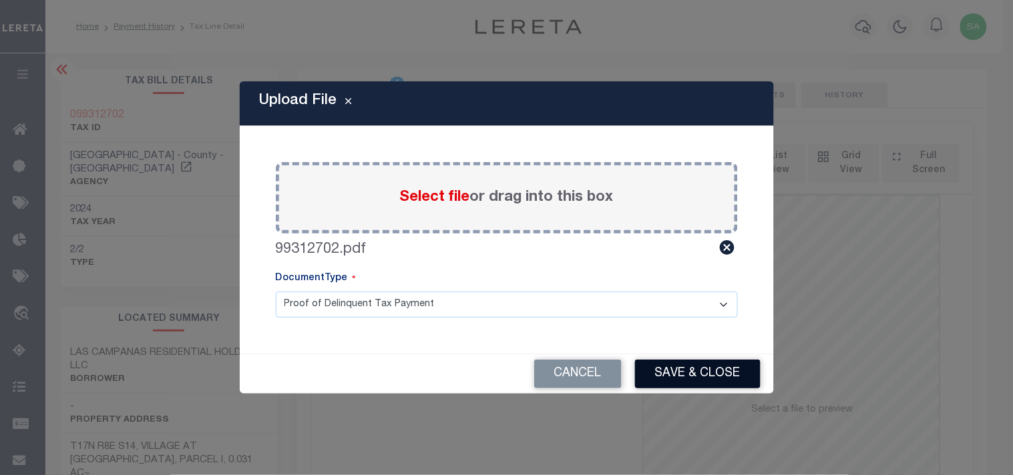 This screenshot has height=475, width=1013. What do you see at coordinates (349, 103) in the screenshot?
I see `button: Close` at bounding box center [349, 103].